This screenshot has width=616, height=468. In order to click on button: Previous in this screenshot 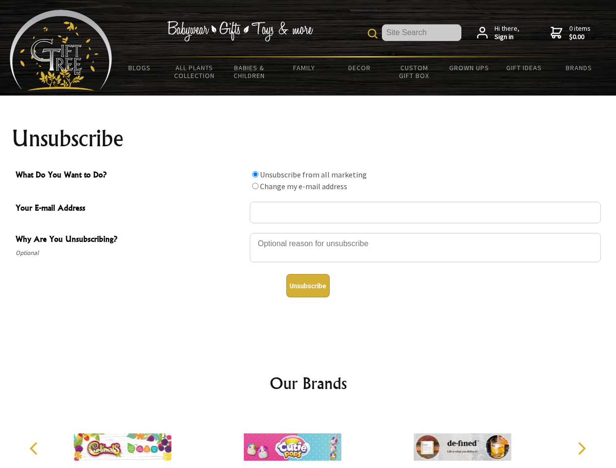, I will do `click(35, 448)`.